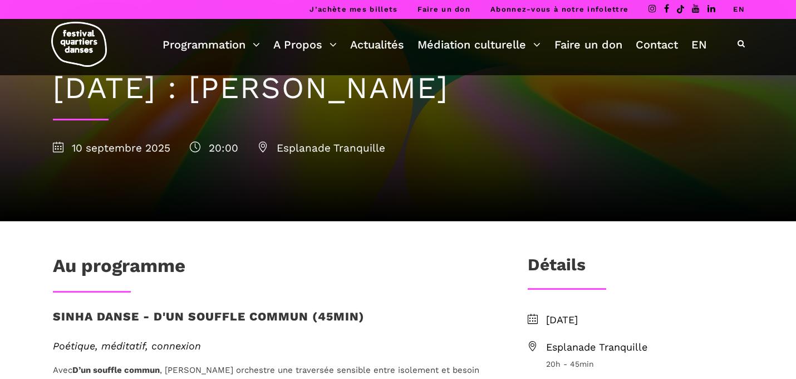  What do you see at coordinates (111, 148) in the screenshot?
I see `span: 10 septembre 2025` at bounding box center [111, 148].